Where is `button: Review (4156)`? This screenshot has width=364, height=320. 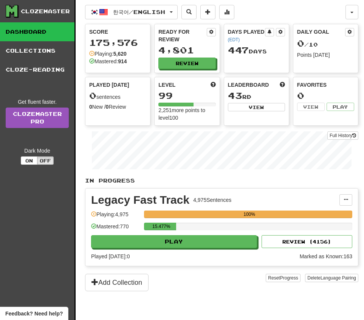 button: Review (4156) is located at coordinates (307, 241).